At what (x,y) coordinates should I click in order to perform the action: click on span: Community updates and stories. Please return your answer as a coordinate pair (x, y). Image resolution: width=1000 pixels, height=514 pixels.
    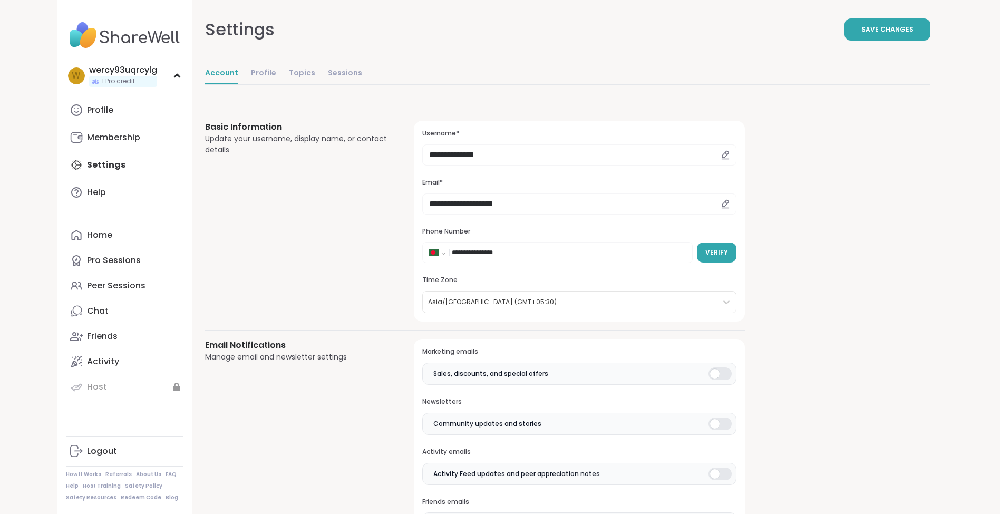
    Looking at the image, I should click on (487, 424).